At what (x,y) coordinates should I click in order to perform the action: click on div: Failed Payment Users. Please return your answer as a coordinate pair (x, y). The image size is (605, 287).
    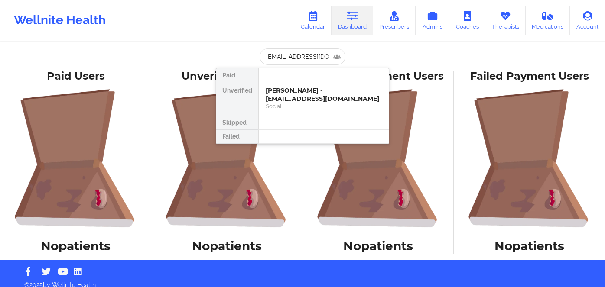
    Looking at the image, I should click on (529, 76).